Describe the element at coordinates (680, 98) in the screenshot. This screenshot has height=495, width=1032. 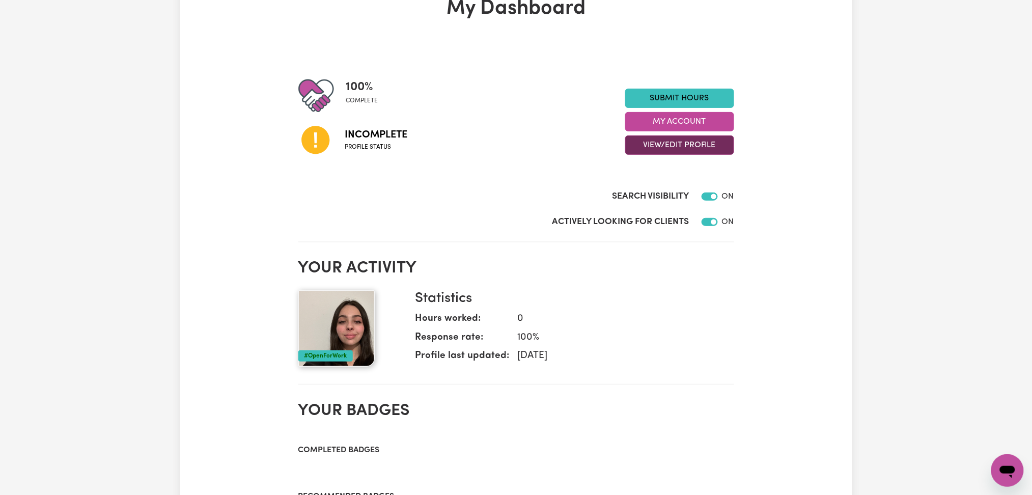
I see `a: Submit Hours` at that location.